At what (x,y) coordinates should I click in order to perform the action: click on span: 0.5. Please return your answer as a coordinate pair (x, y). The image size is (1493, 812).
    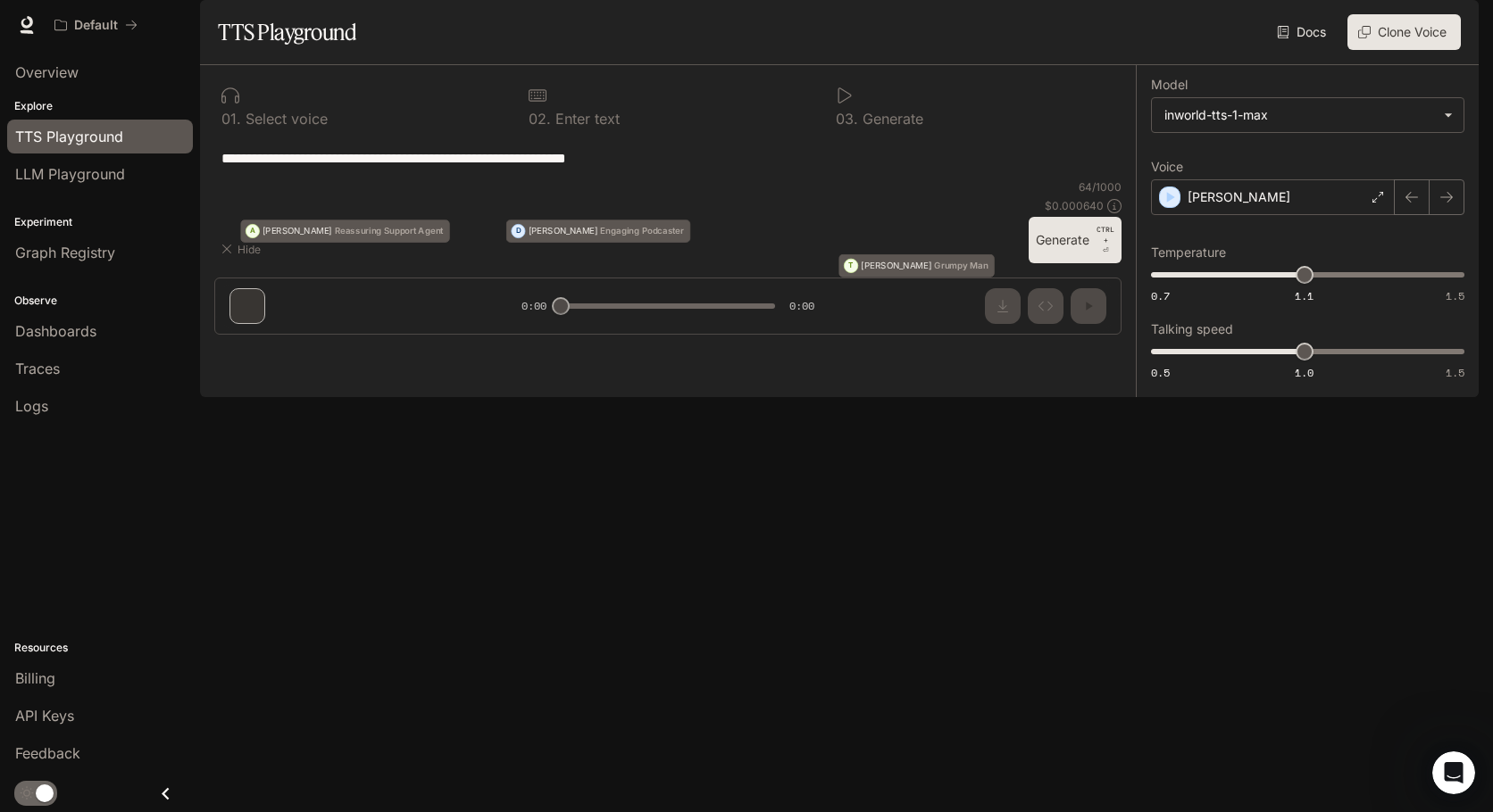
    Looking at the image, I should click on (1160, 372).